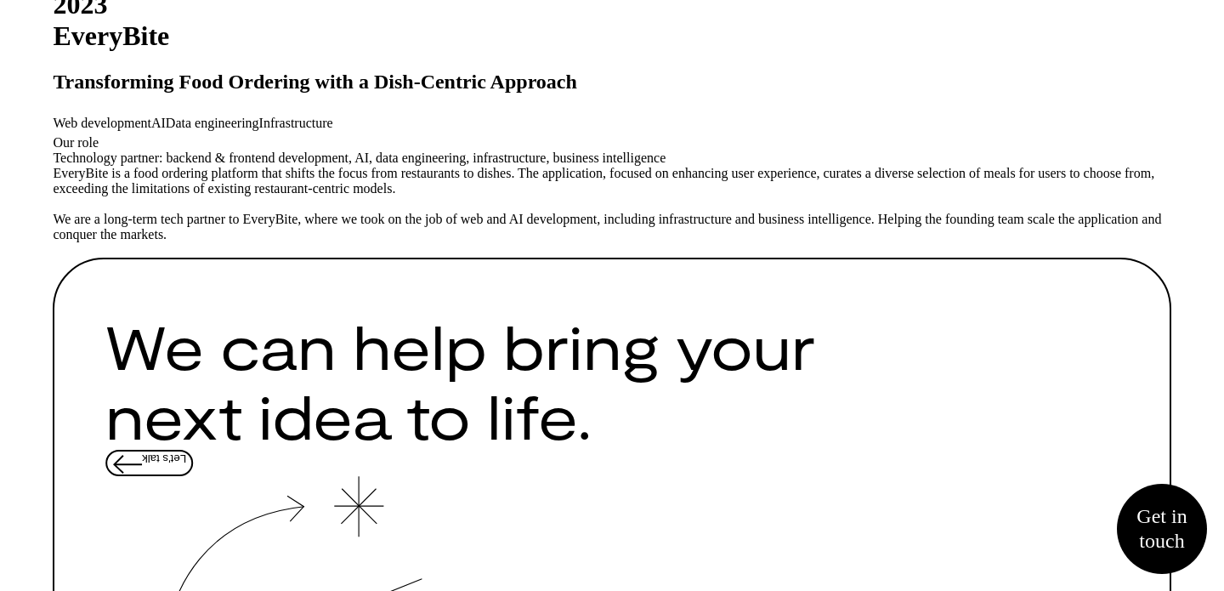  I want to click on span: Let's talk, so click(164, 458).